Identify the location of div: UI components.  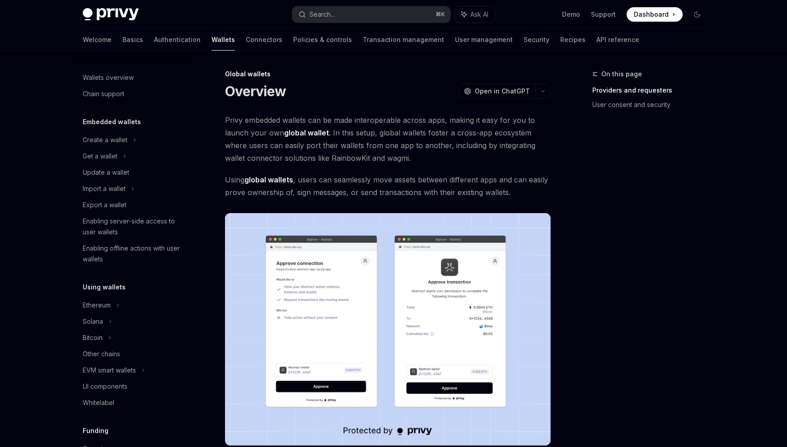
(105, 387).